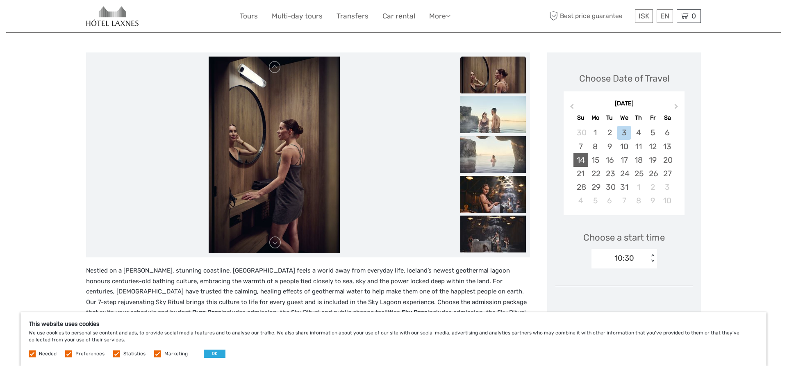  I want to click on a: Multi-day tours, so click(297, 16).